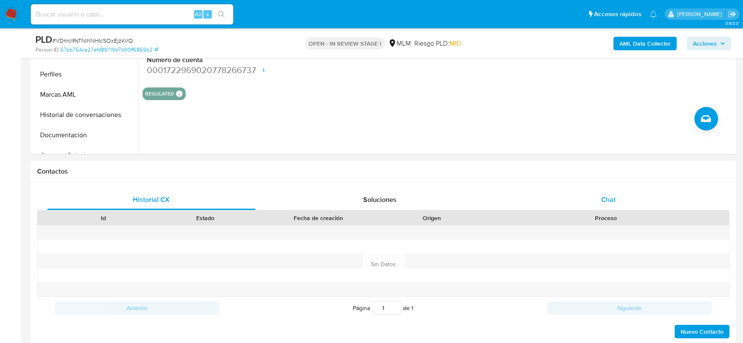  I want to click on button: Historial de conversaciones, so click(85, 115).